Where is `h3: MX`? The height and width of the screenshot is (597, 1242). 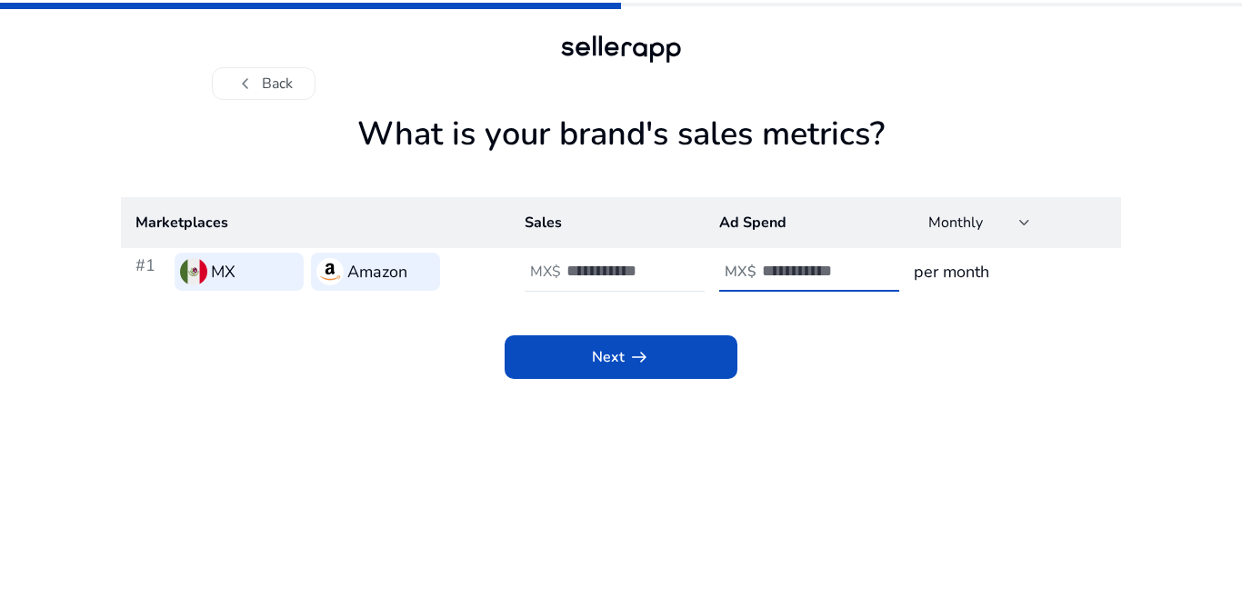 h3: MX is located at coordinates (223, 272).